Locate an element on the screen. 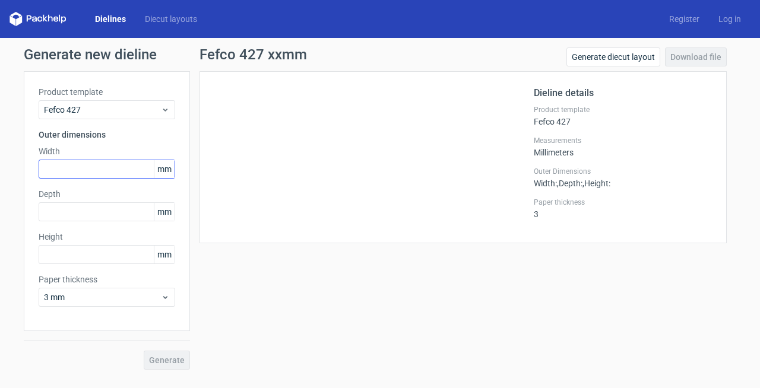 This screenshot has width=760, height=388. a: Diecut layouts is located at coordinates (171, 19).